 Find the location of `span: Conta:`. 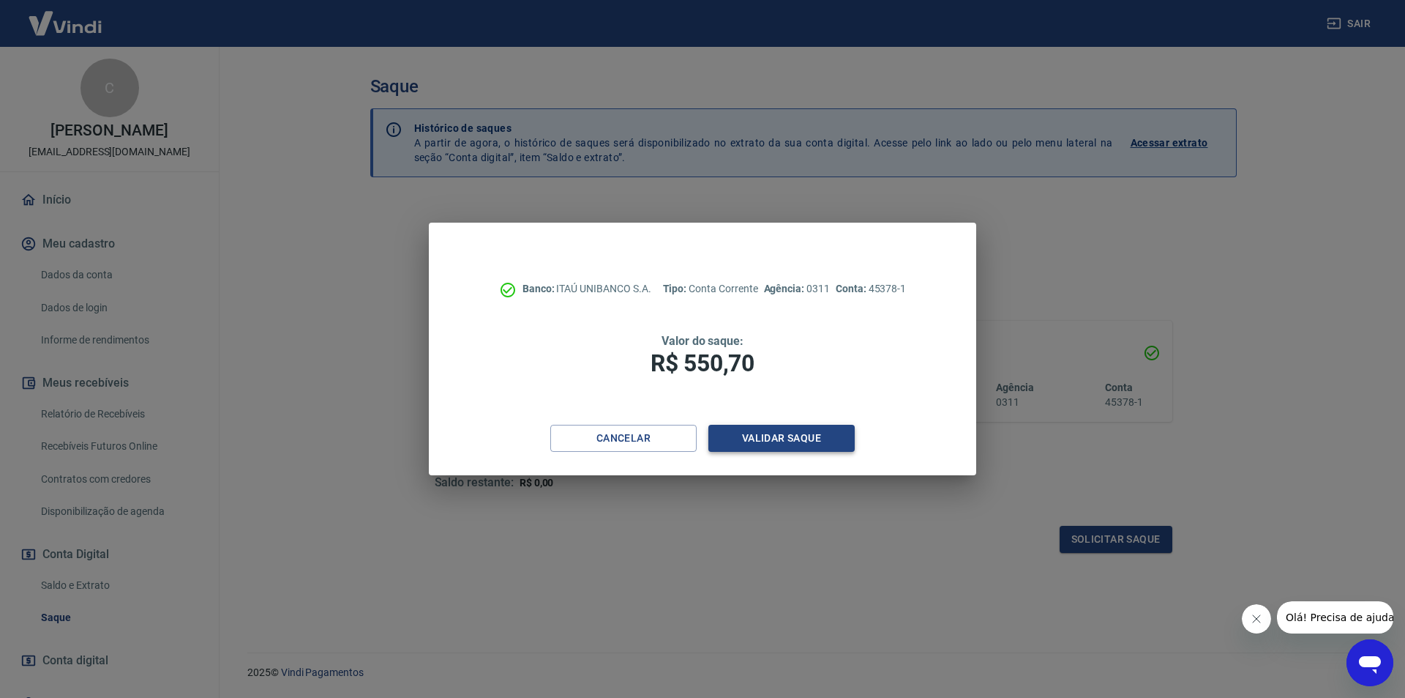

span: Conta: is located at coordinates (852, 288).